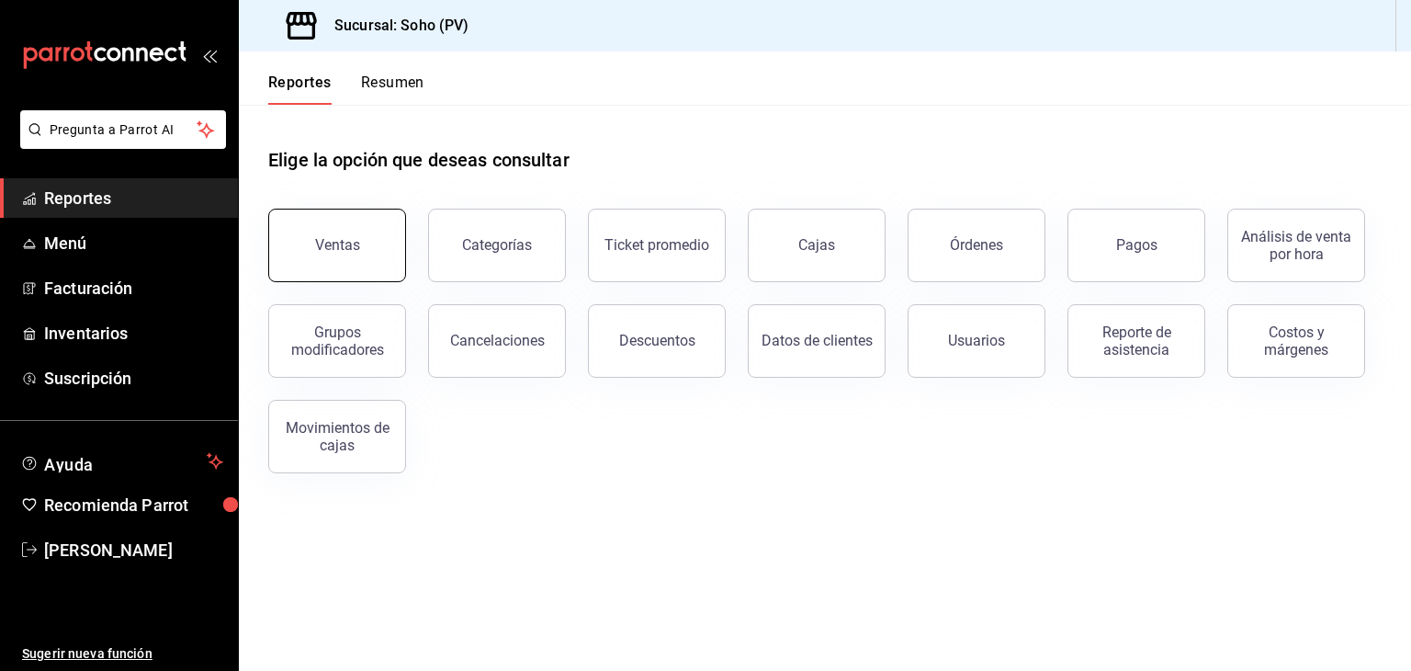  What do you see at coordinates (1296, 341) in the screenshot?
I see `button: Costos y márgenes` at bounding box center [1296, 341].